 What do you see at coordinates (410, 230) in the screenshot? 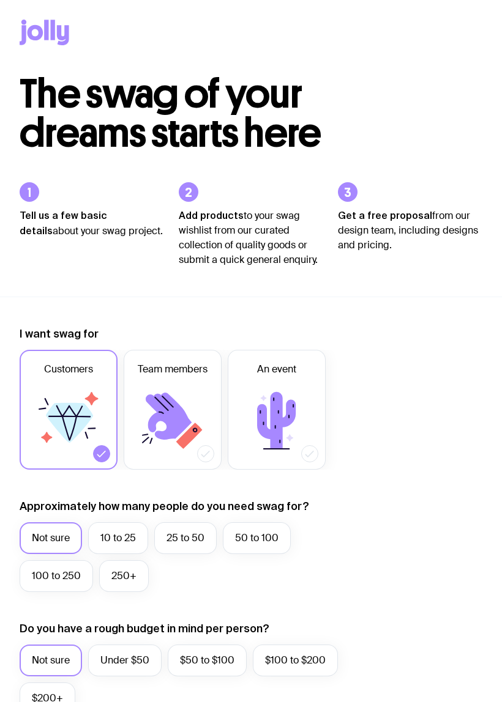
I see `p: from our design team, including designs and pricing.` at bounding box center [410, 230].